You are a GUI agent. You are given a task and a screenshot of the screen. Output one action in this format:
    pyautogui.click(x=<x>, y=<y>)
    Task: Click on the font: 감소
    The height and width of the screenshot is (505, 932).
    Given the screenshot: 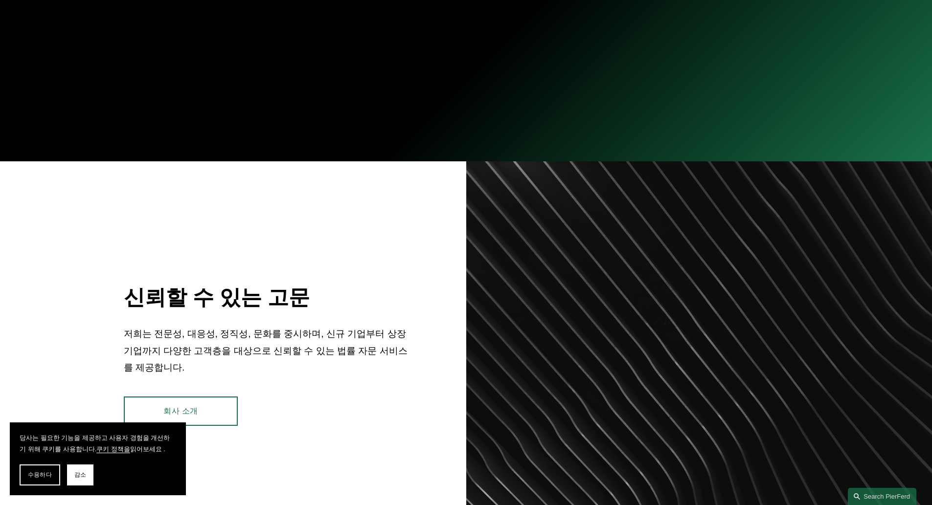 What is the action you would take?
    pyautogui.click(x=80, y=475)
    